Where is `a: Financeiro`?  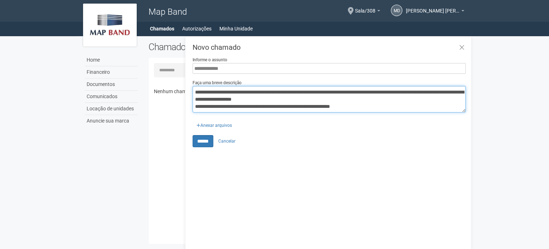 a: Financeiro is located at coordinates (111, 72).